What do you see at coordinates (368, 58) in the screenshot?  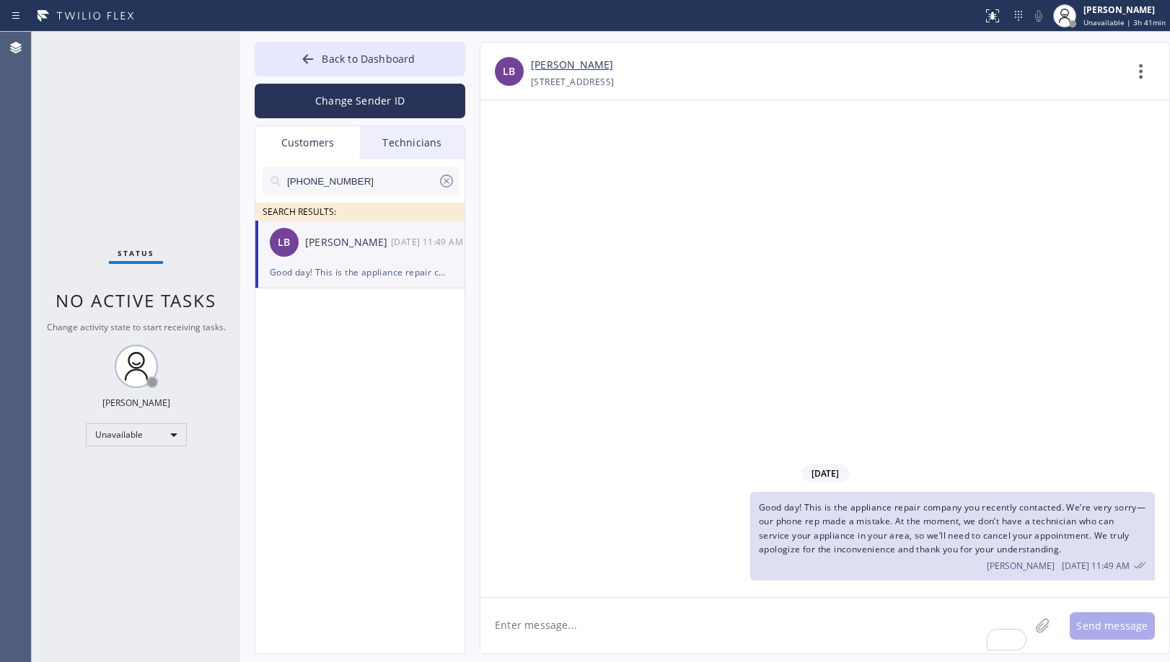 I see `span: Back to Dashboard` at bounding box center [368, 58].